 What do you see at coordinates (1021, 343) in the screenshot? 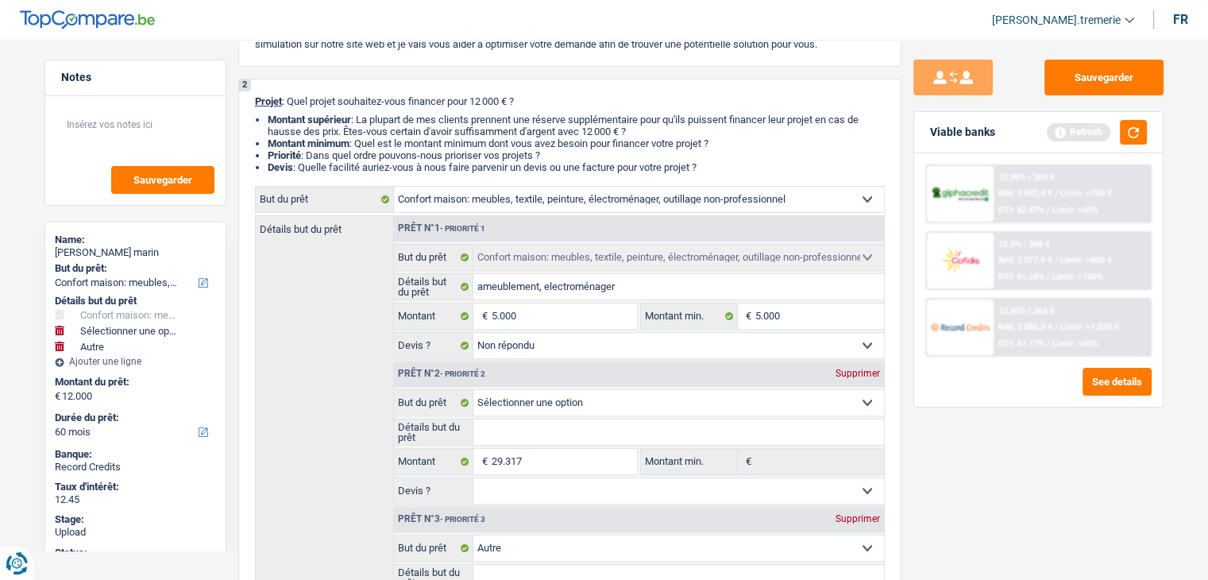
I see `span: DTI: 41.17%` at bounding box center [1021, 343].